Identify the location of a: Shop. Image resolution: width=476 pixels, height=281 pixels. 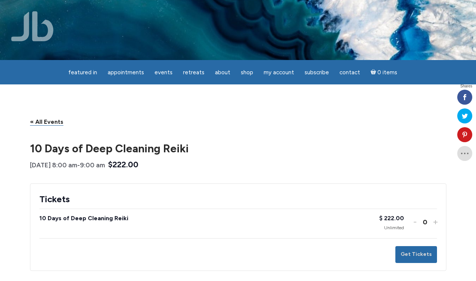
(247, 72).